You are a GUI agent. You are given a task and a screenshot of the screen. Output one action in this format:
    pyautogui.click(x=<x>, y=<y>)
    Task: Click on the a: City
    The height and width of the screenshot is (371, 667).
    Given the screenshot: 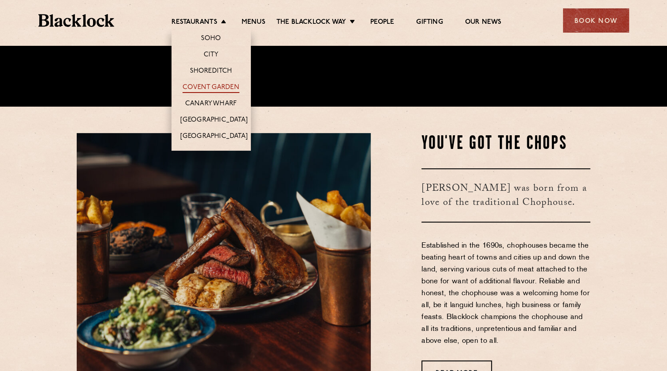 What is the action you would take?
    pyautogui.click(x=211, y=56)
    